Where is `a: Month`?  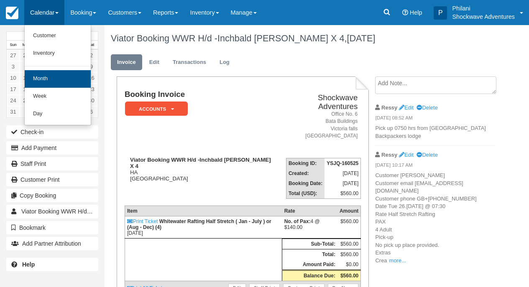 a: Month is located at coordinates (58, 79).